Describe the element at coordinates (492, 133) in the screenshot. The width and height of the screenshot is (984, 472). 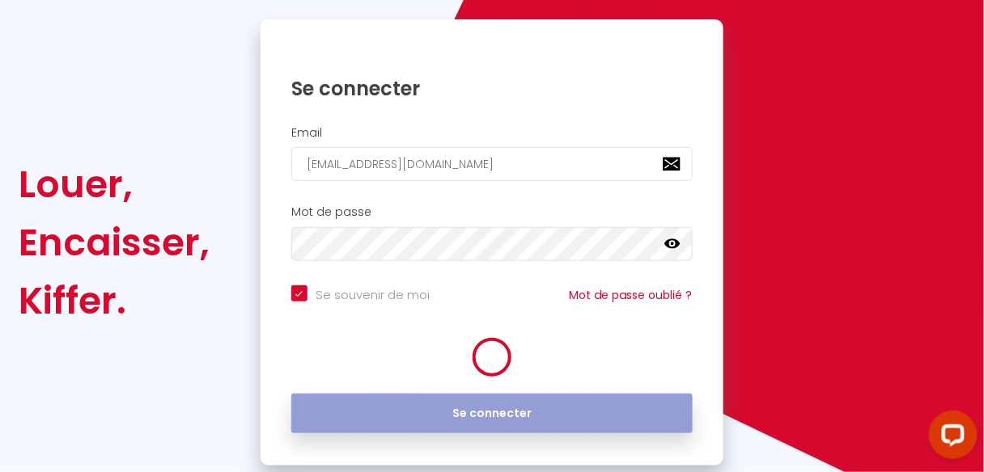
I see `h2: Email` at that location.